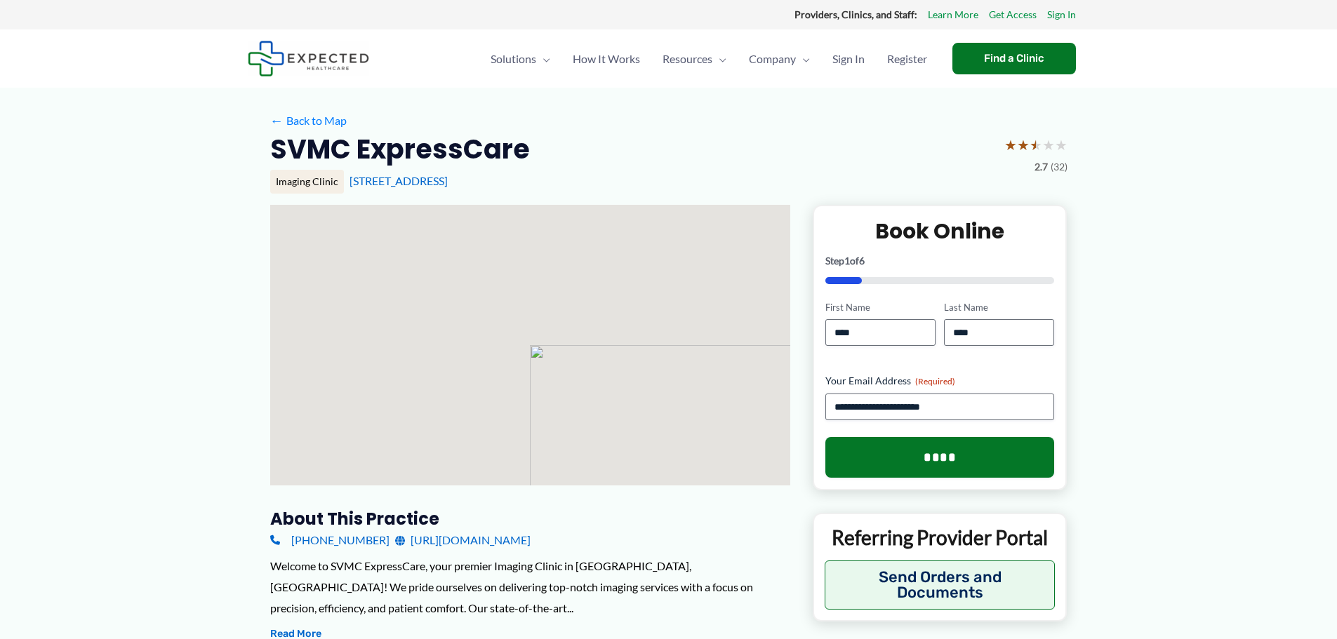 The height and width of the screenshot is (639, 1337). I want to click on span: 2.7, so click(1041, 167).